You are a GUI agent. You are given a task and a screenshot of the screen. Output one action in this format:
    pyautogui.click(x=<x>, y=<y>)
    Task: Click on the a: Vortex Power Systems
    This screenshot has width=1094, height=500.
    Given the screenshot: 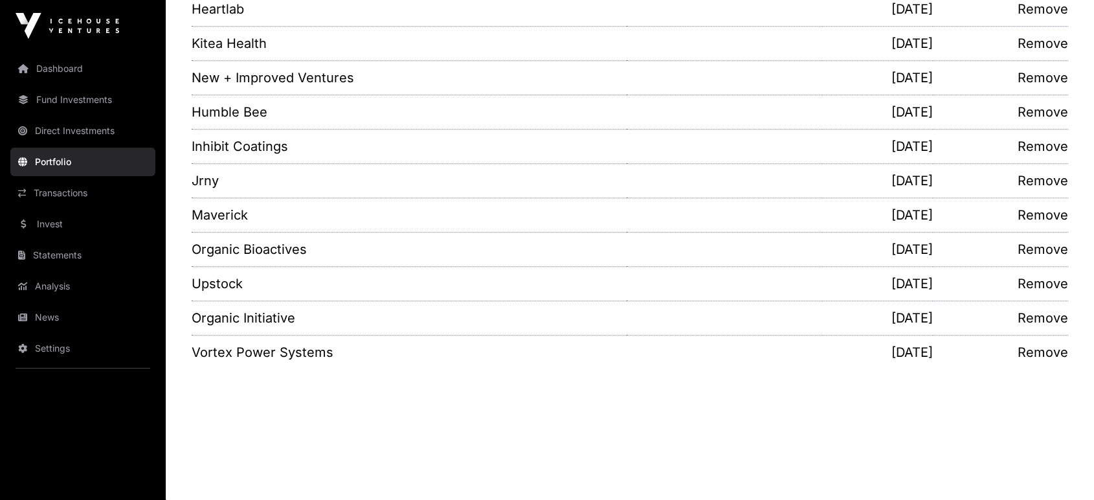 What is the action you would take?
    pyautogui.click(x=409, y=352)
    